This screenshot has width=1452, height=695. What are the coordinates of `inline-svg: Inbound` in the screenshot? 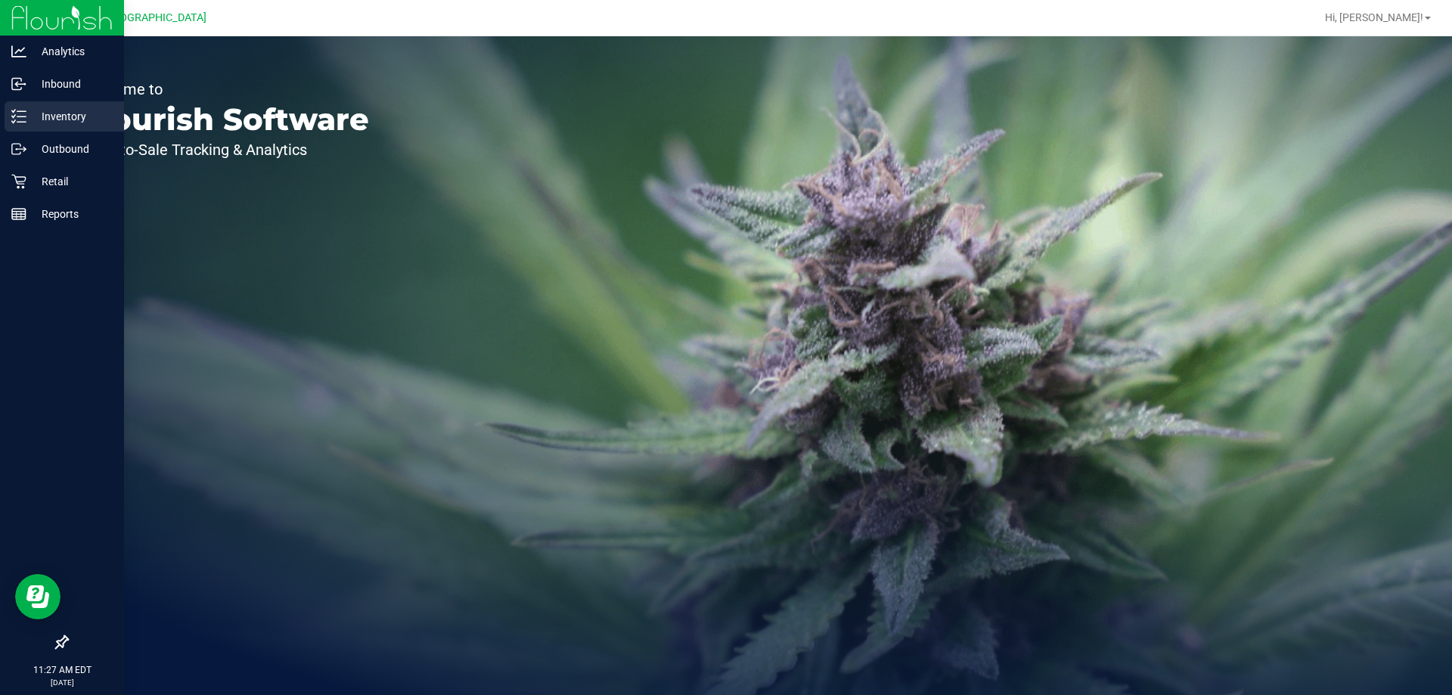 It's located at (19, 84).